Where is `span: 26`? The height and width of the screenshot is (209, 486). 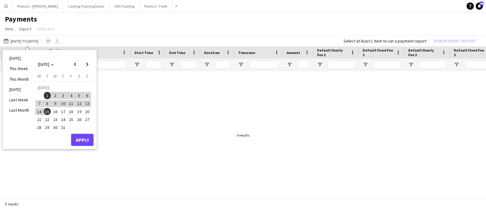
span: 26 is located at coordinates (79, 120).